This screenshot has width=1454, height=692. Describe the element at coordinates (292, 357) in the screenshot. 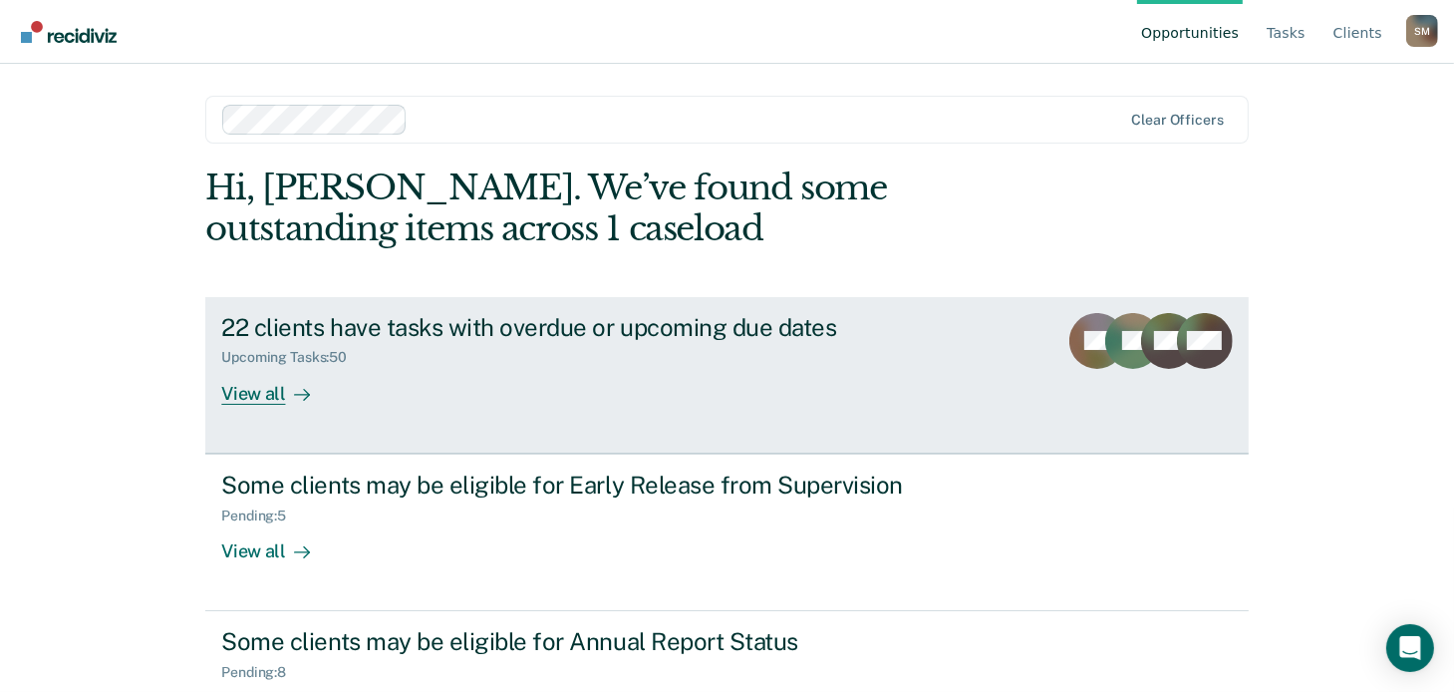

I see `div: Upcoming Tasks : 50` at that location.